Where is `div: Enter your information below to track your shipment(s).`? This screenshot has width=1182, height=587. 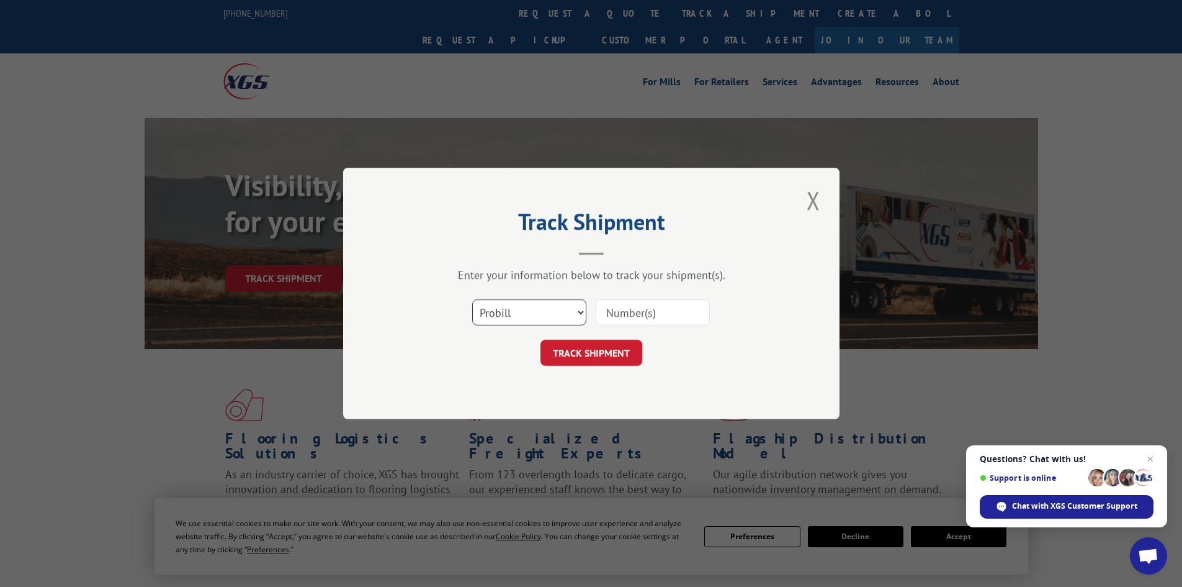
div: Enter your information below to track your shipment(s). is located at coordinates (592, 274).